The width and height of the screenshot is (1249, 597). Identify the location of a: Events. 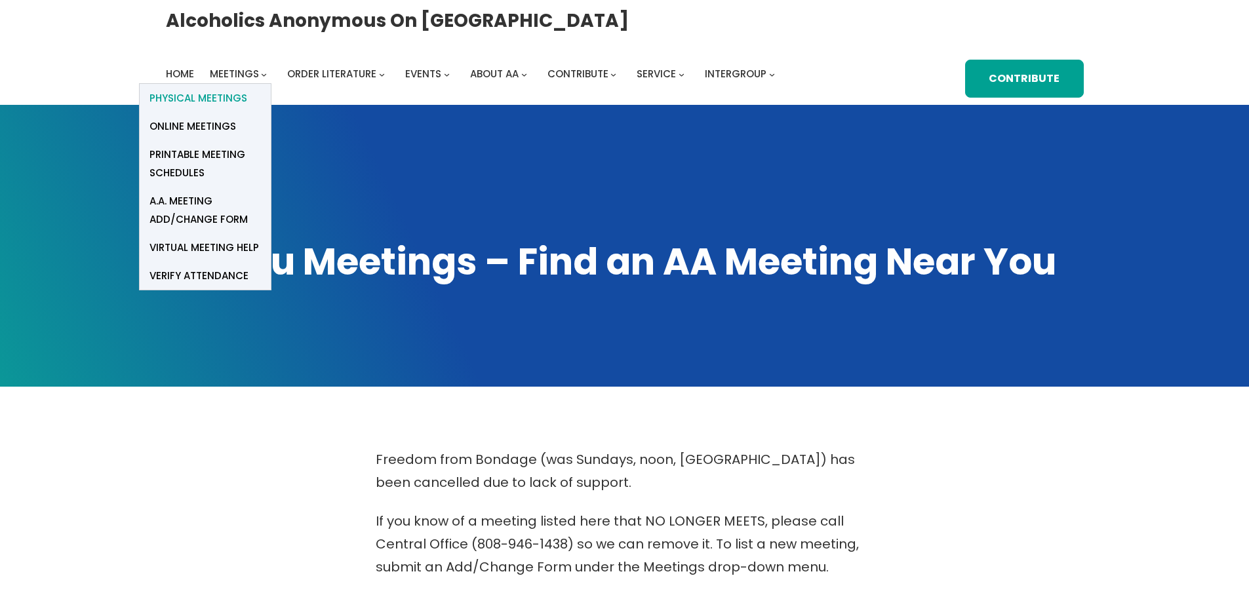
(423, 74).